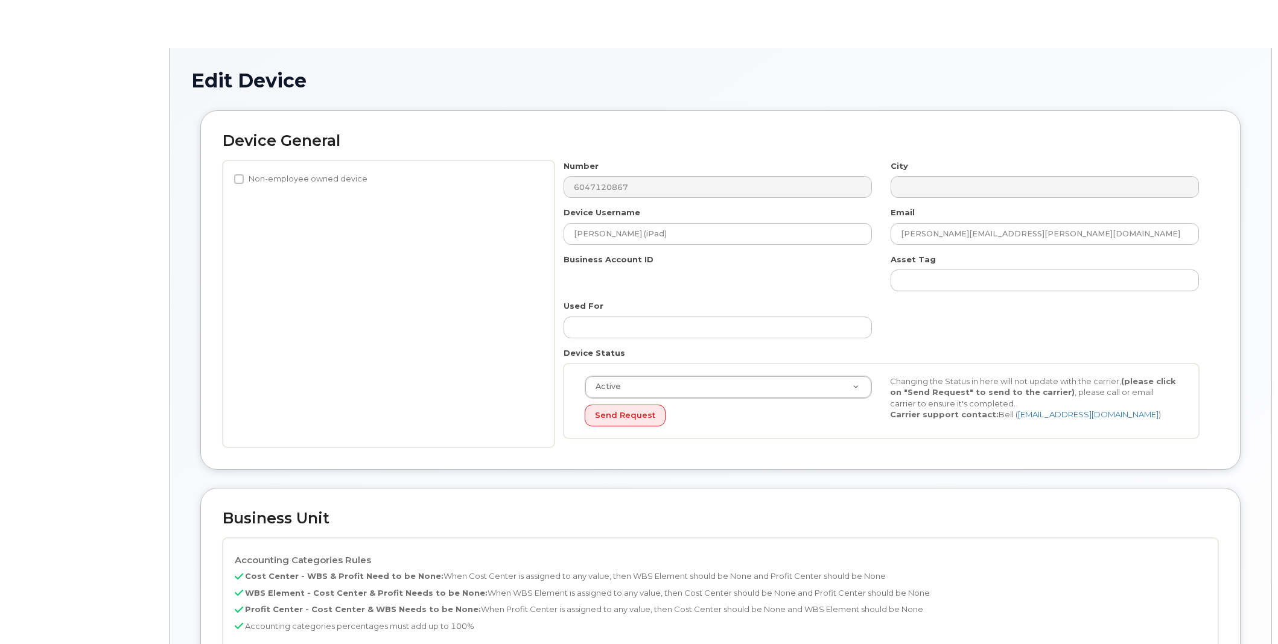 This screenshot has width=1278, height=644. I want to click on label: Device Username, so click(601, 212).